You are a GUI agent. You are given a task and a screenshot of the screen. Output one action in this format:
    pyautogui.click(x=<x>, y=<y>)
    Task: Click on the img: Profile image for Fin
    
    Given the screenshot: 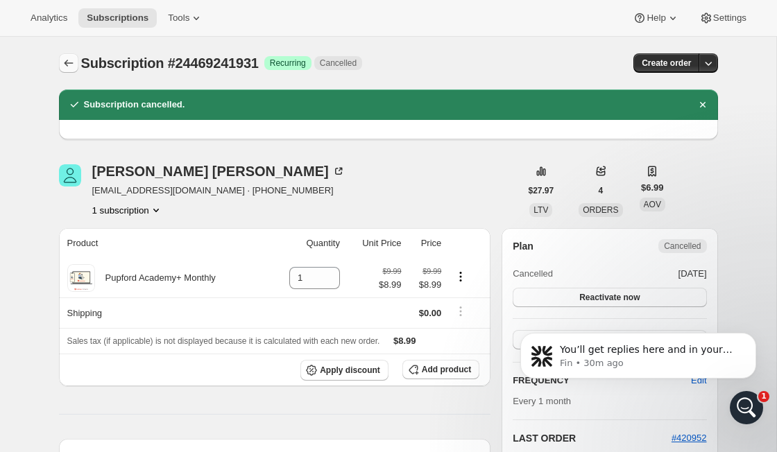 What is the action you would take?
    pyautogui.click(x=42, y=53)
    